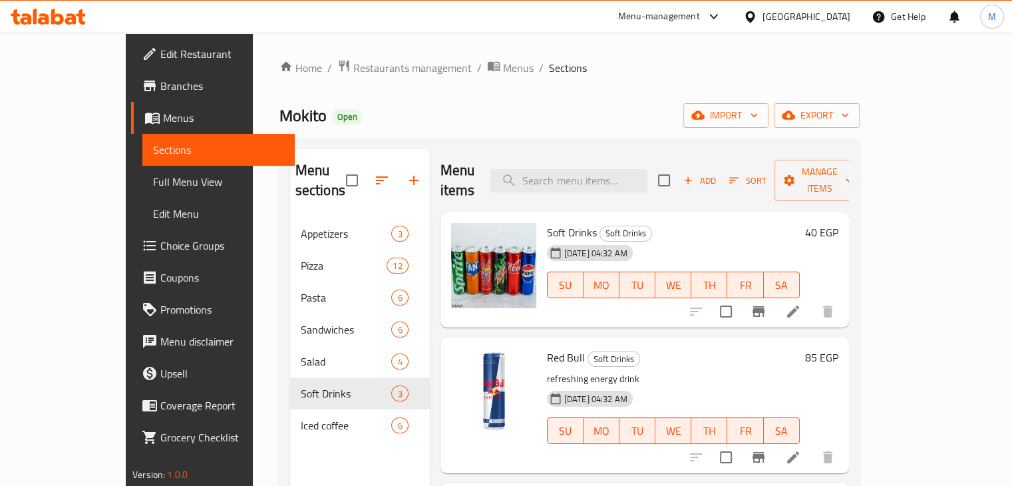 The width and height of the screenshot is (1012, 486). I want to click on div: Salad, so click(346, 361).